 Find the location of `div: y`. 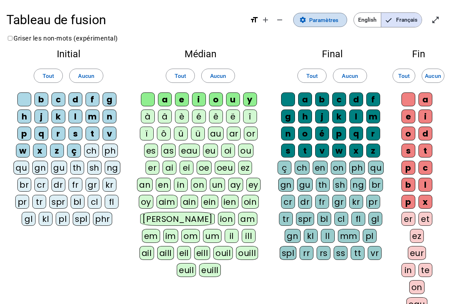

div: y is located at coordinates (250, 99).